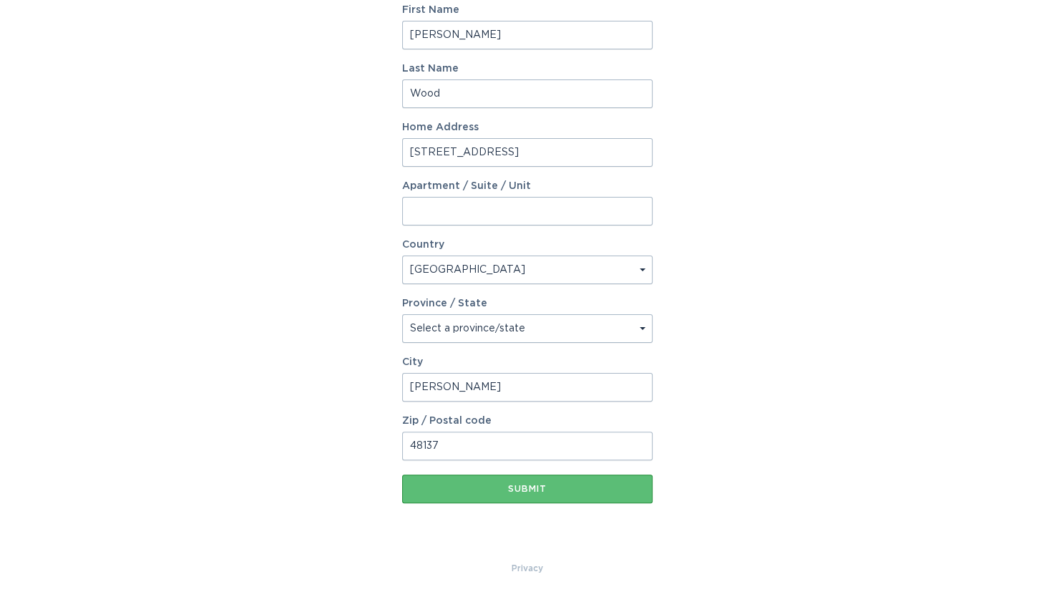 The height and width of the screenshot is (597, 1054). Describe the element at coordinates (527, 421) in the screenshot. I see `label: Zip / Postal code` at that location.